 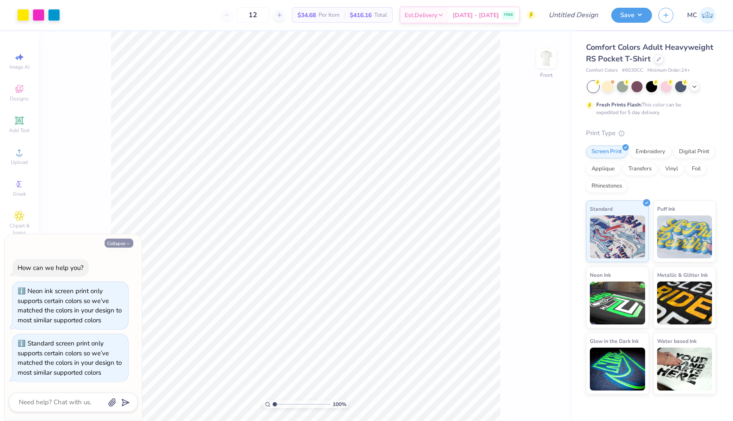 What do you see at coordinates (632, 15) in the screenshot?
I see `button: Save` at bounding box center [632, 15].